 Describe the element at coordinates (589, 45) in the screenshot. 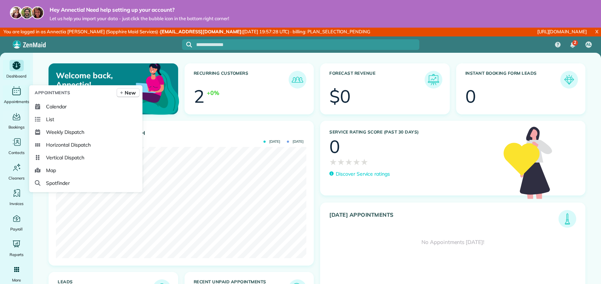

I see `span: AL` at that location.